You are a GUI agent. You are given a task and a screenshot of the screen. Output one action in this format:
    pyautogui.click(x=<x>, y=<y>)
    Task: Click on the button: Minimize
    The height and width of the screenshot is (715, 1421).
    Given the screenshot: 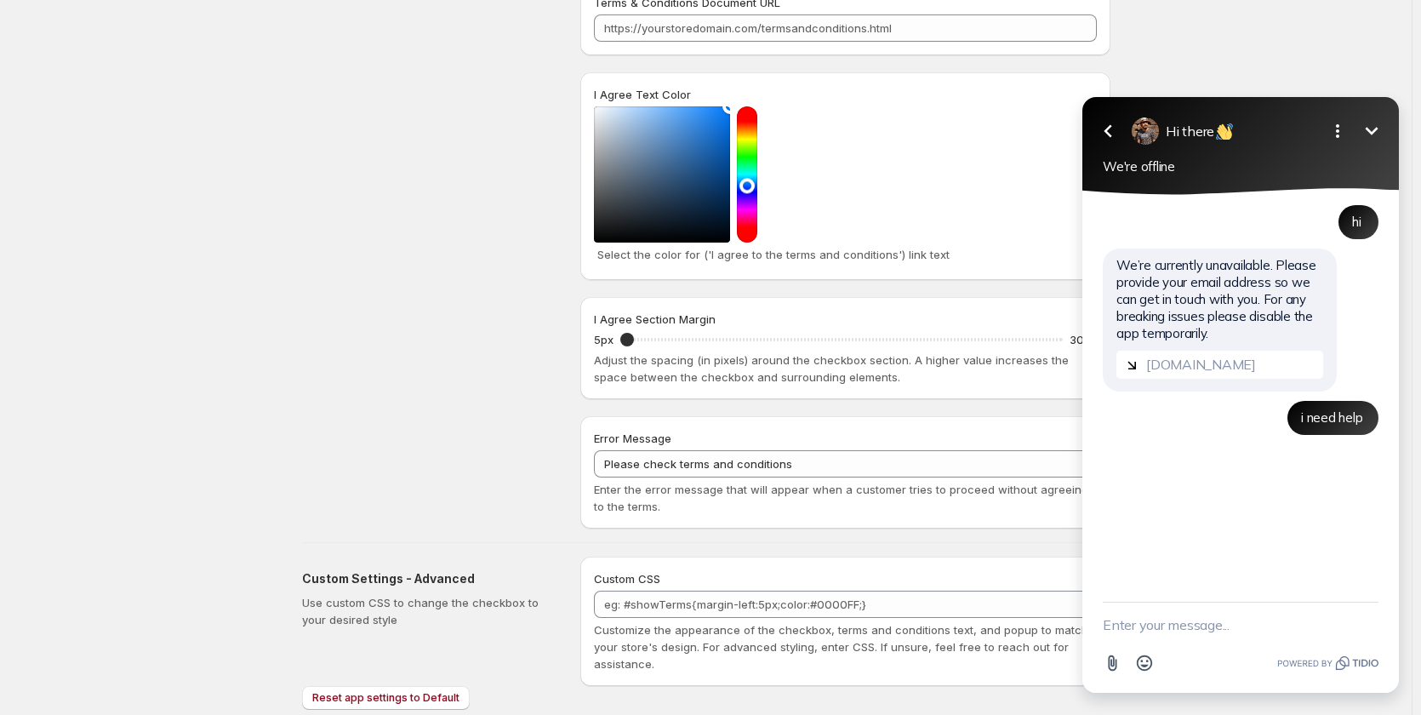 What is the action you would take?
    pyautogui.click(x=311, y=52)
    